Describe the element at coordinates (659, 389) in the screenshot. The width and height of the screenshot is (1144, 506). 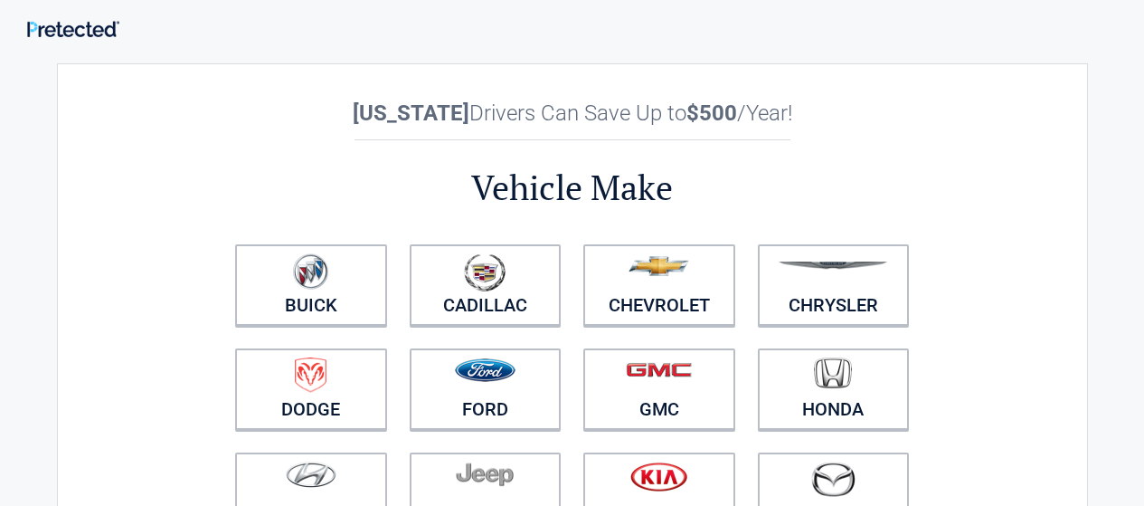
I see `a: GMC` at that location.